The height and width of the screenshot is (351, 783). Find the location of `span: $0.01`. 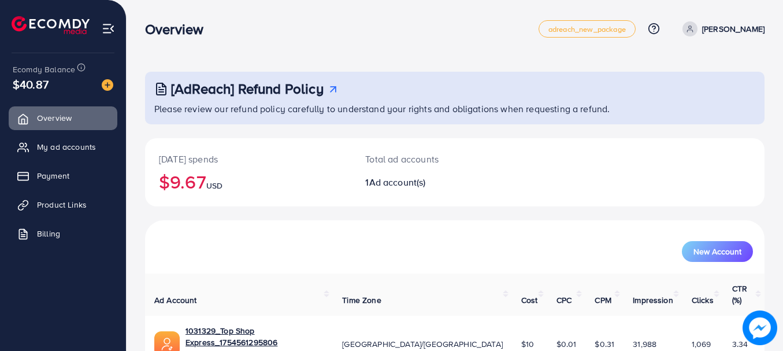

span: $0.01 is located at coordinates (566, 344).